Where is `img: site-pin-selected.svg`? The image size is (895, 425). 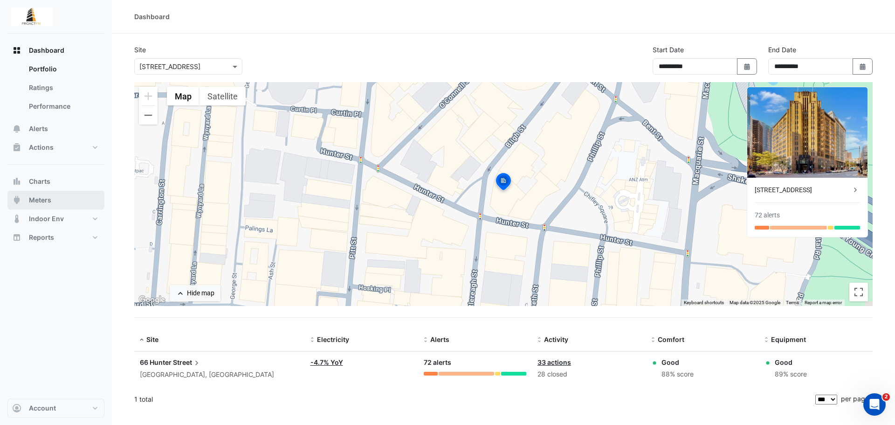 img: site-pin-selected.svg is located at coordinates (503, 183).